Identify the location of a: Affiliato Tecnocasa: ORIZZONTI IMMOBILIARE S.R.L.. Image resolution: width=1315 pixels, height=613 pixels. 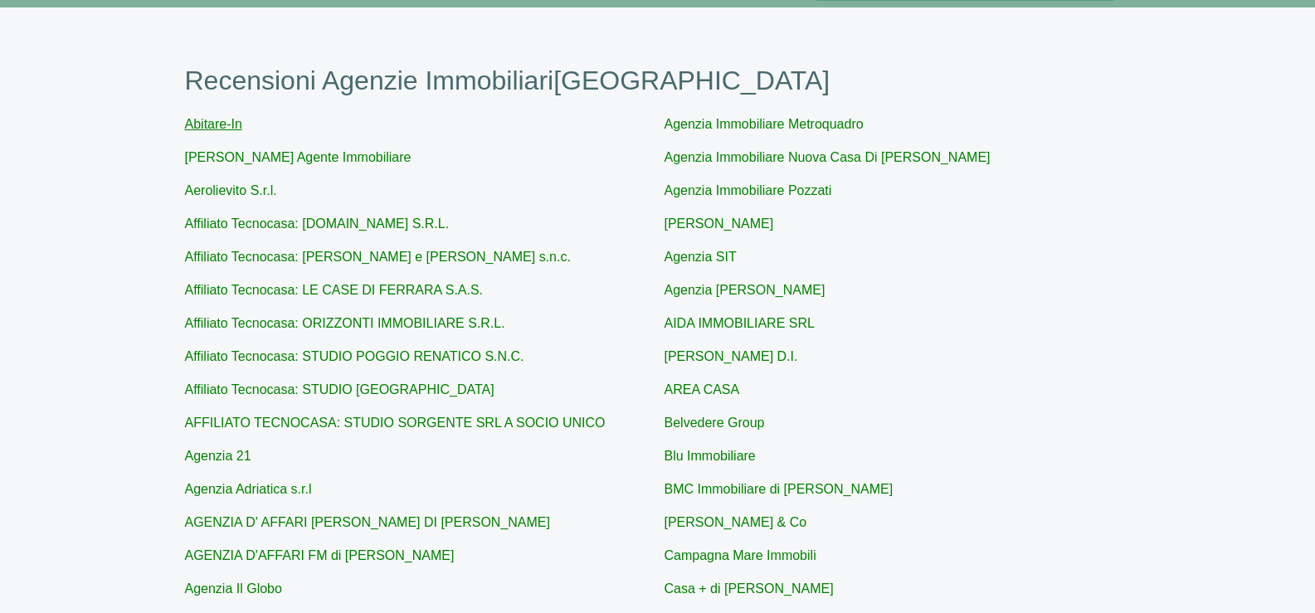
(345, 323).